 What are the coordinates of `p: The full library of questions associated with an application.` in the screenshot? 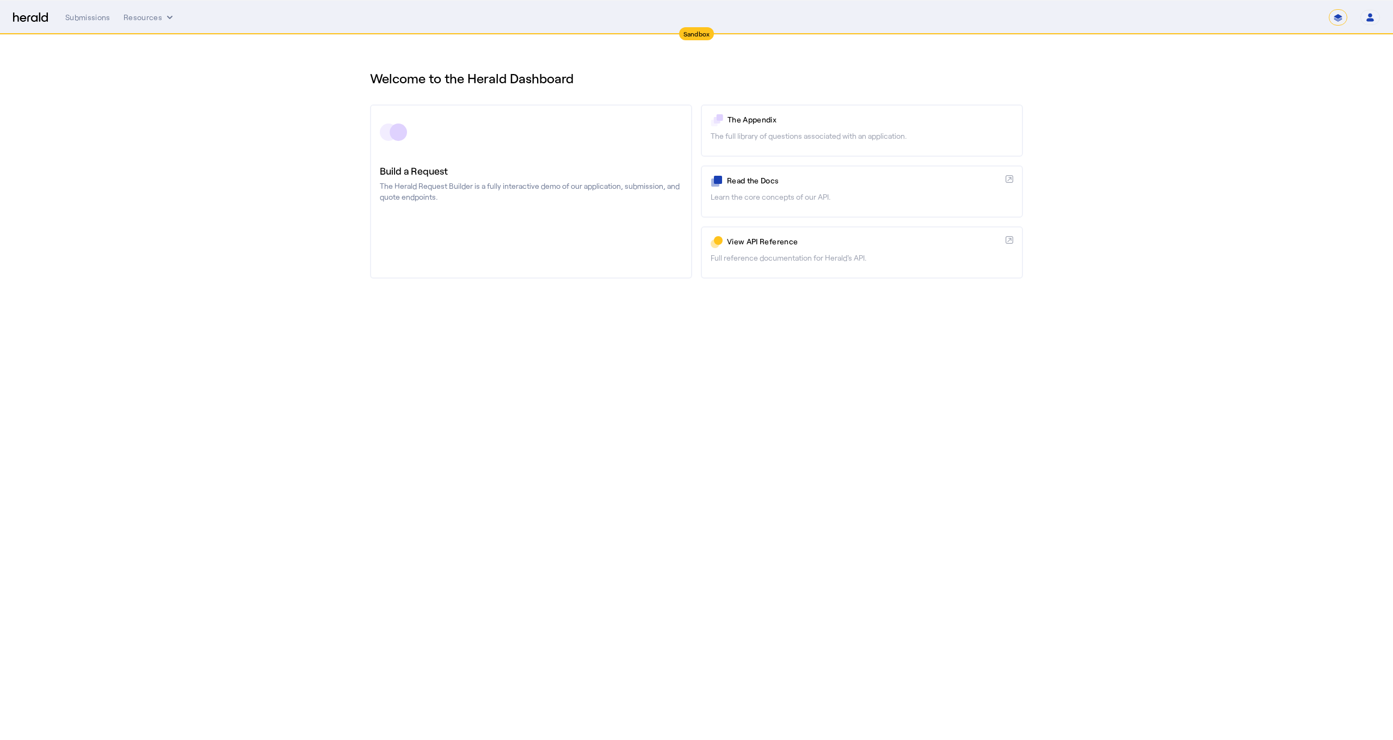 It's located at (862, 136).